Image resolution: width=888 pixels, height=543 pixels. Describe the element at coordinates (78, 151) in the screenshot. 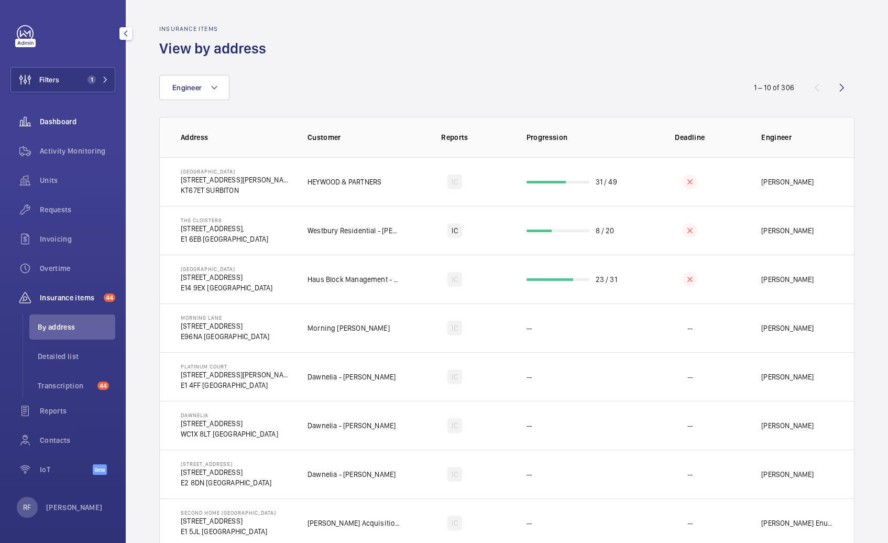

I see `span: Activity Monitoring` at that location.